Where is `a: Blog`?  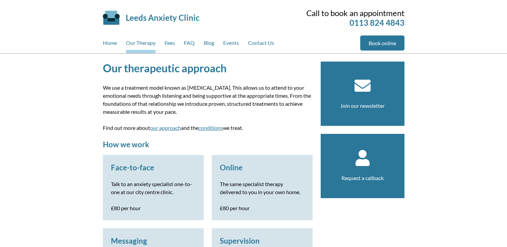 a: Blog is located at coordinates (209, 44).